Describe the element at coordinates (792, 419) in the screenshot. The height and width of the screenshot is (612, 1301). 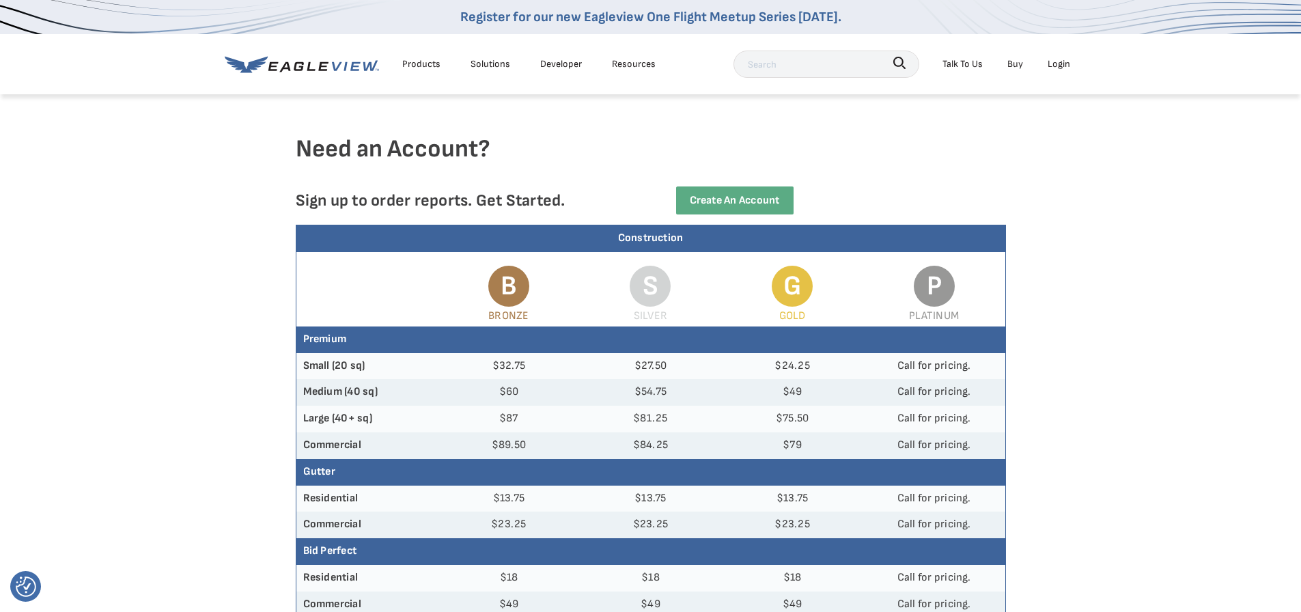
I see `td: $75.50` at that location.